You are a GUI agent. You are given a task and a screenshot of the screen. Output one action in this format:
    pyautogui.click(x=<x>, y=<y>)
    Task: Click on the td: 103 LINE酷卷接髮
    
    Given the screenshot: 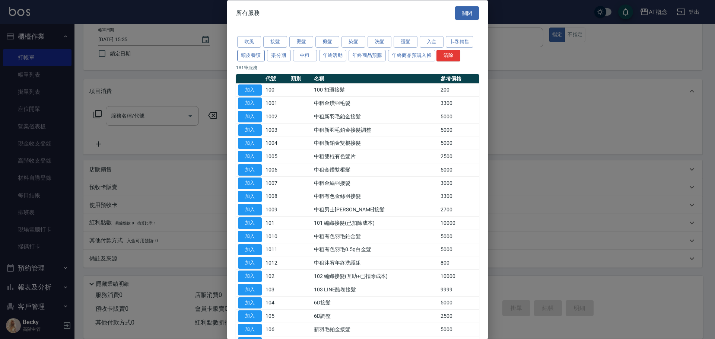 What is the action you would take?
    pyautogui.click(x=375, y=290)
    